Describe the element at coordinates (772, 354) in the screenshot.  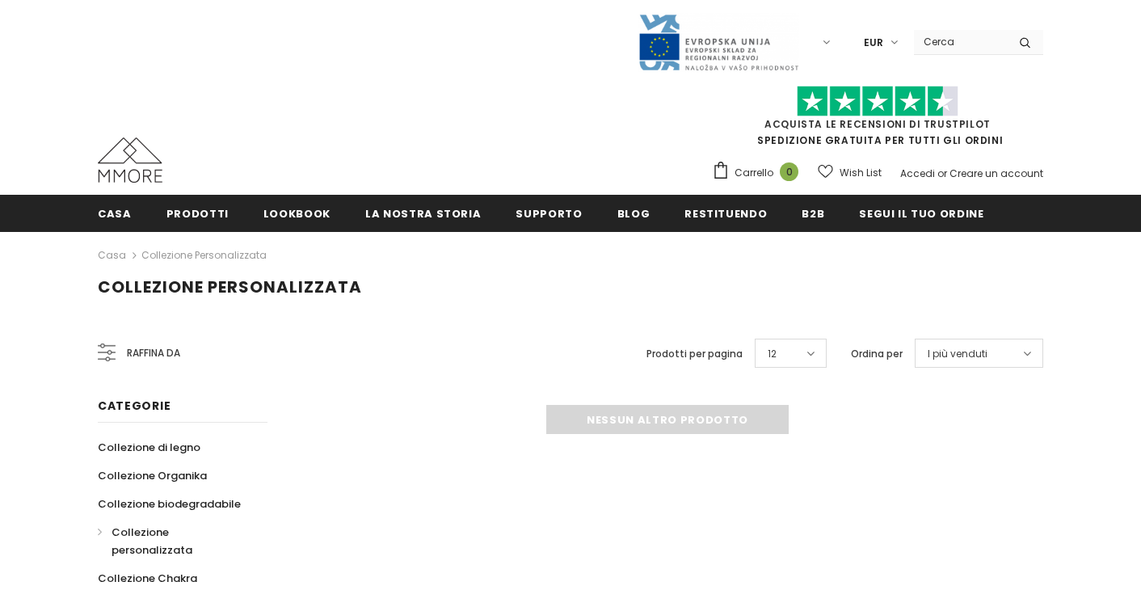
I see `span: 12` at that location.